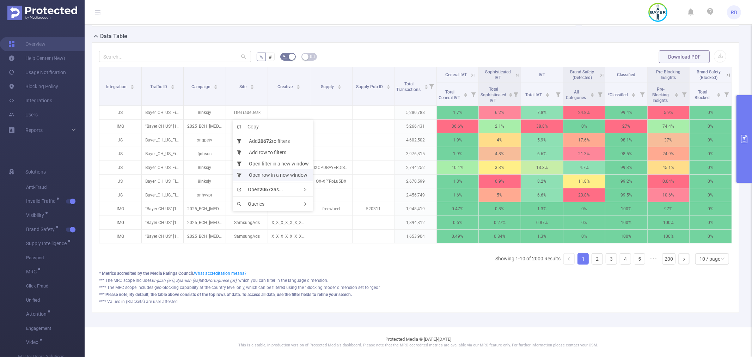 The image size is (752, 357). I want to click on li: Next Page, so click(684, 259).